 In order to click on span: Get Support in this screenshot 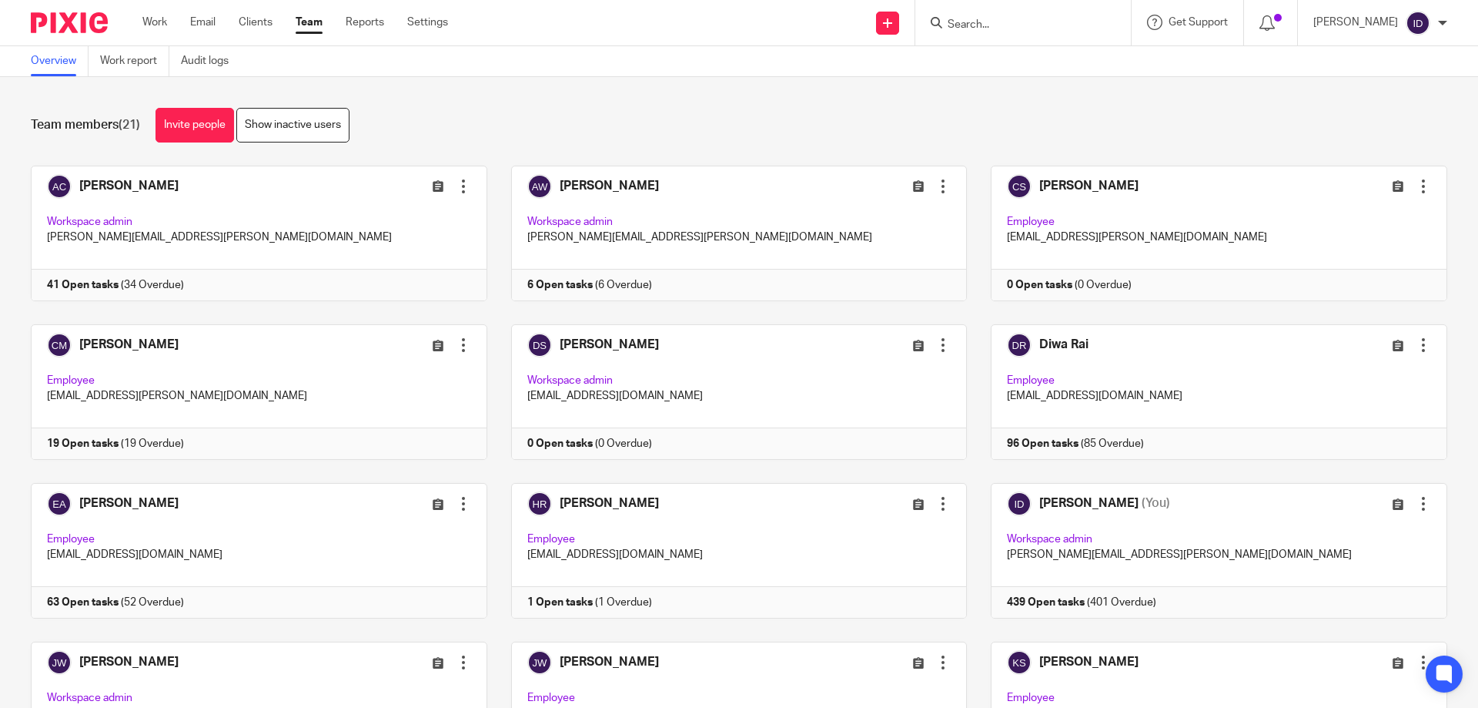, I will do `click(1198, 22)`.